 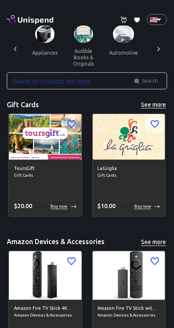 I want to click on h6: Amazon Fire TV Stick with Alexa Voice Remote (includes TV controls), free &amp; live TV without c..., so click(x=129, y=309).